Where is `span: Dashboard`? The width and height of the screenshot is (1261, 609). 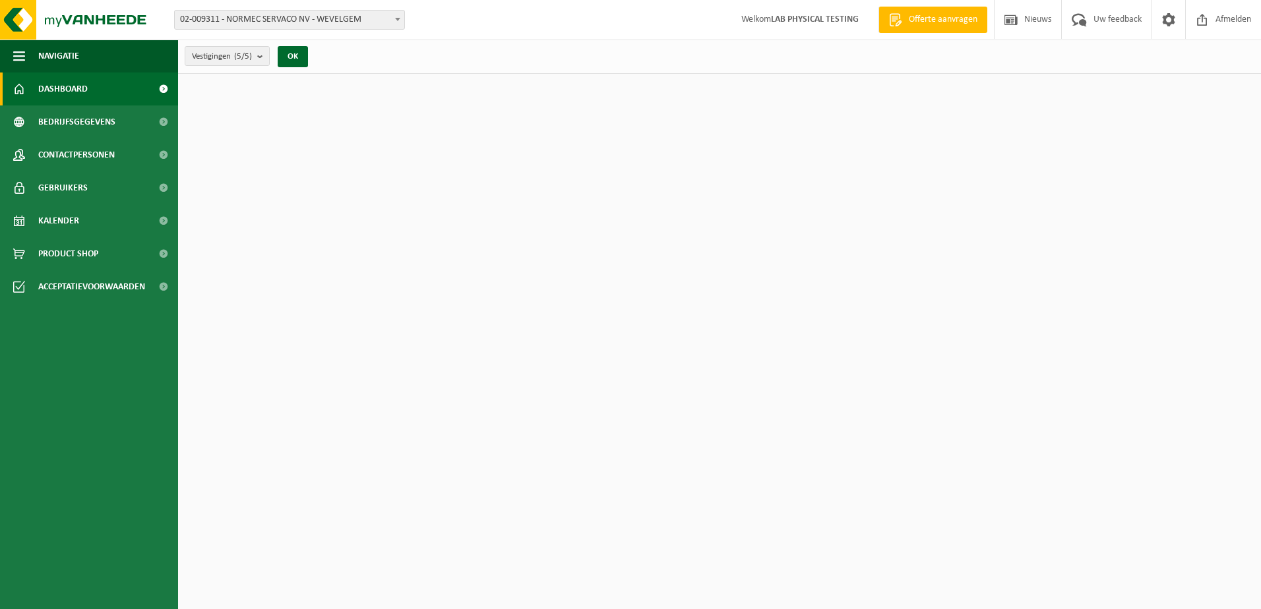 span: Dashboard is located at coordinates (63, 89).